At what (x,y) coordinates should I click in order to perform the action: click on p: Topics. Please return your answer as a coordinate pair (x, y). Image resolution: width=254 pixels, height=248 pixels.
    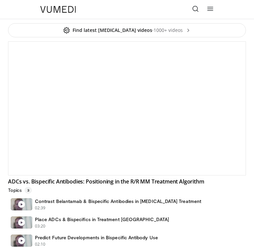
    Looking at the image, I should click on (20, 190).